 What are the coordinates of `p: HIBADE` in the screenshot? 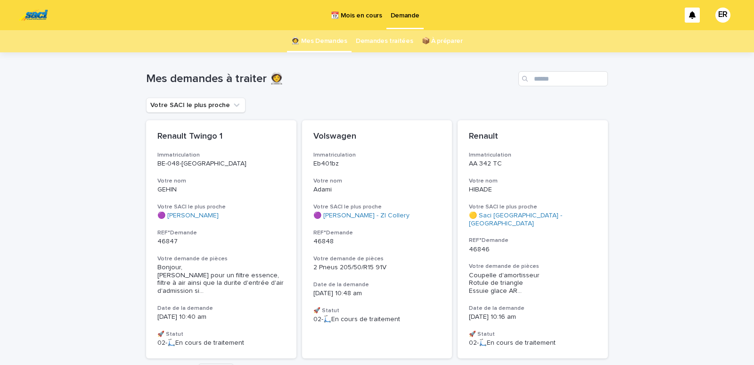 It's located at (532, 189).